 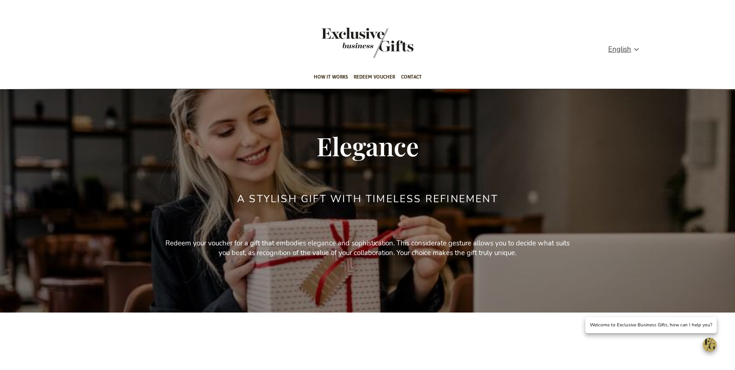 I want to click on span: Redeem voucher, so click(x=375, y=77).